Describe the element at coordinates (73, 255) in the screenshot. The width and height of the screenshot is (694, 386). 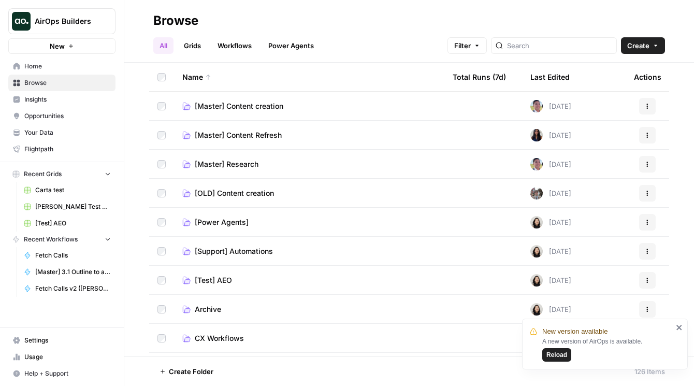
I see `span: Fetch Calls` at that location.